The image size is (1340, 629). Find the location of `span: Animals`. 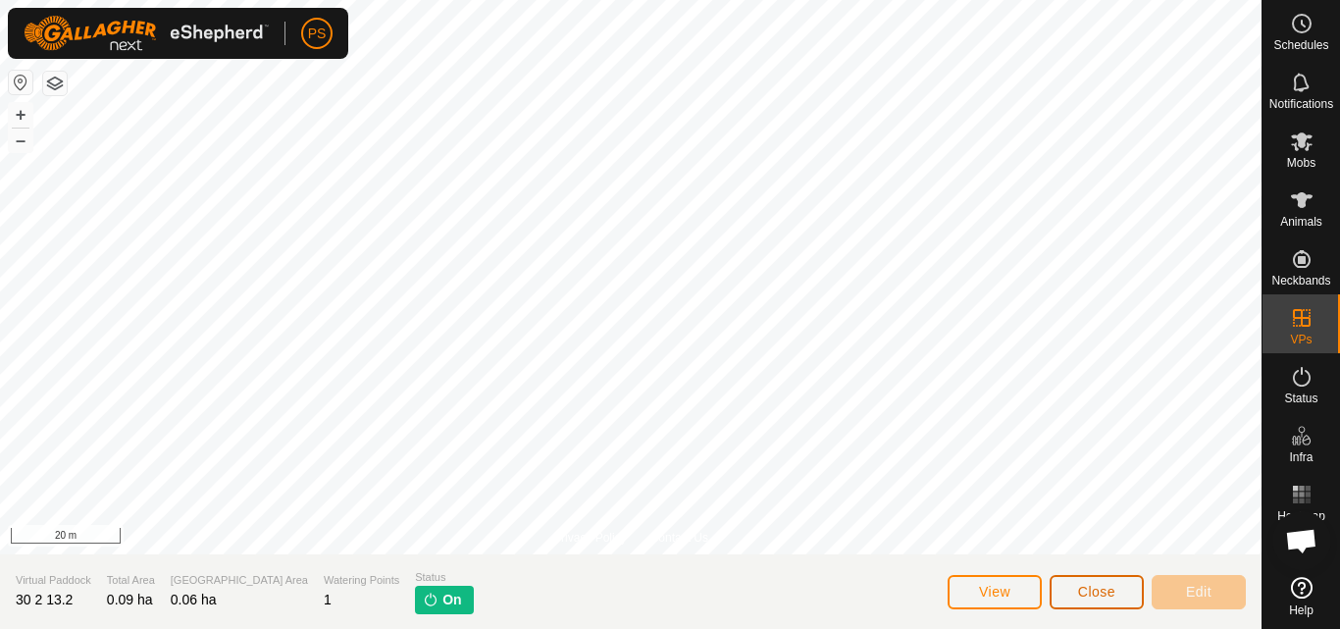

span: Animals is located at coordinates (1301, 222).